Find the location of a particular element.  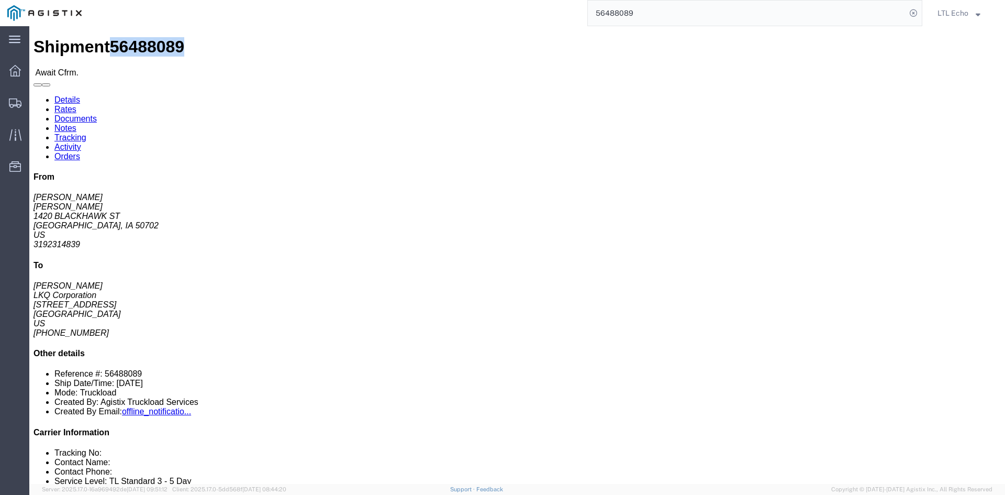

a: Feedback is located at coordinates (489, 489).